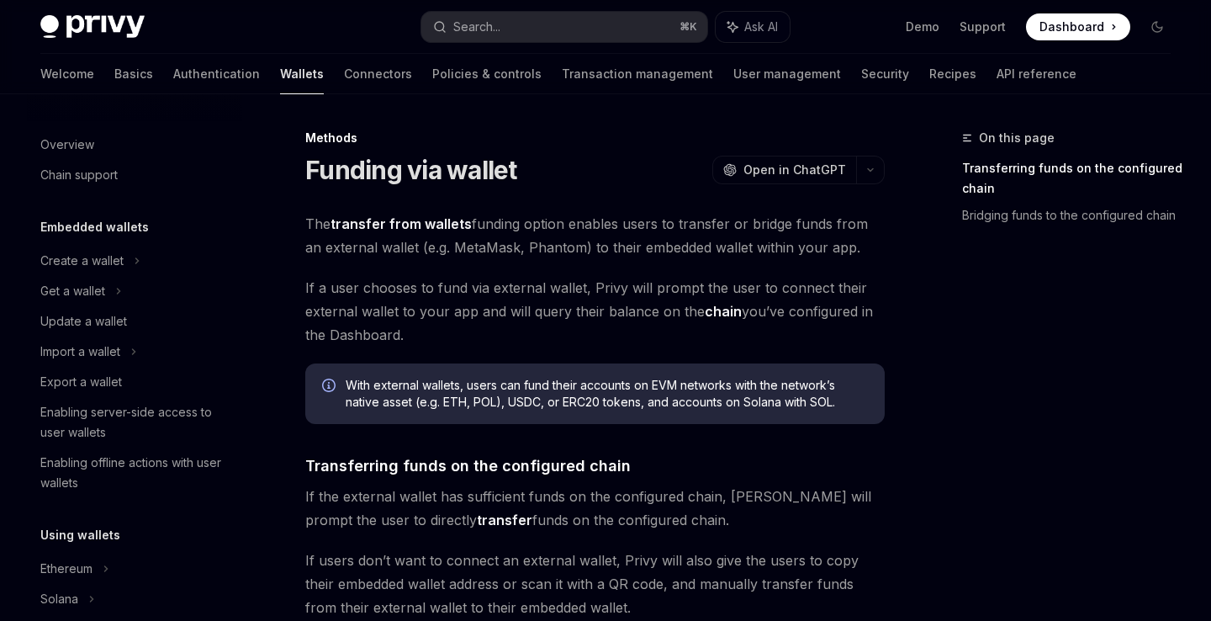 This screenshot has width=1211, height=621. I want to click on img: dark logo, so click(92, 27).